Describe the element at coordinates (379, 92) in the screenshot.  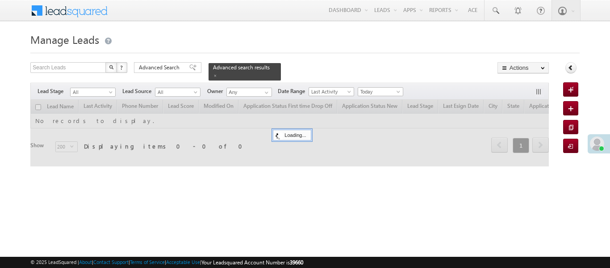
I see `span: Today` at that location.